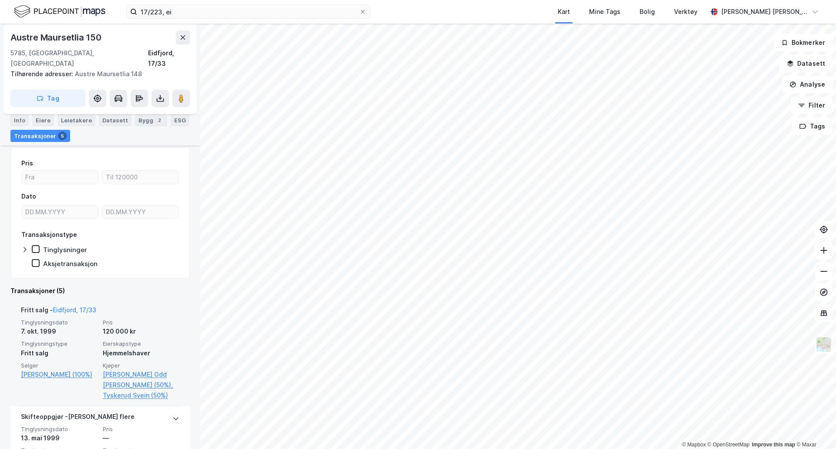 This screenshot has width=836, height=449. What do you see at coordinates (159, 120) in the screenshot?
I see `div: 2` at bounding box center [159, 120].